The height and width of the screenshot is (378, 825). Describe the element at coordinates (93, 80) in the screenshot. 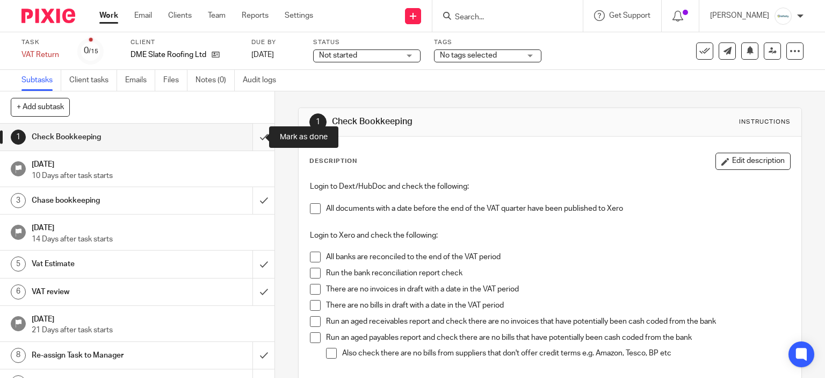

I see `a: Client tasks` at that location.